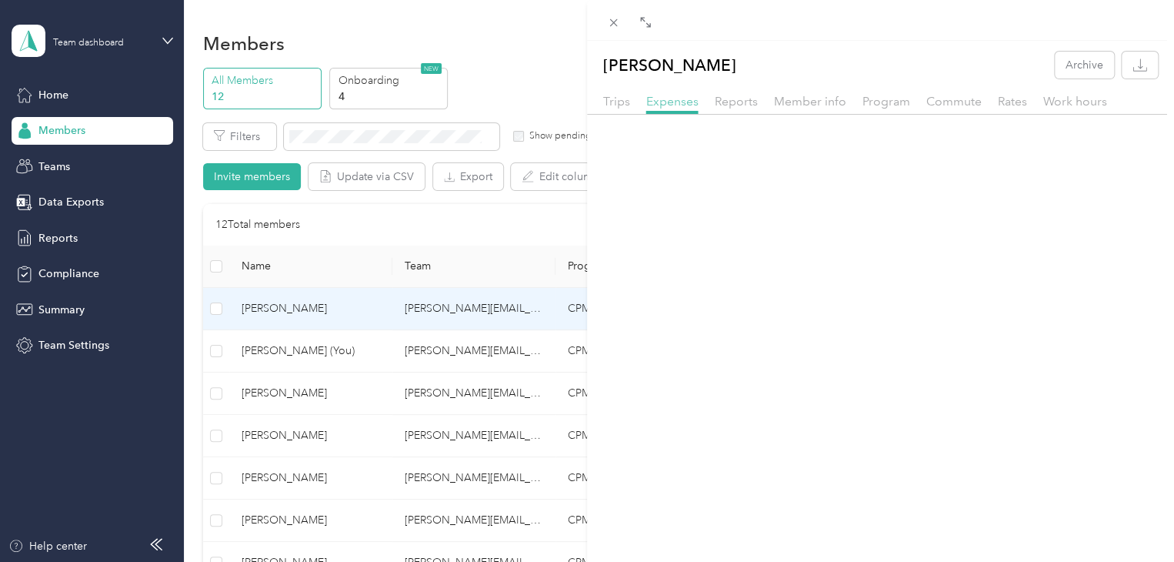 The width and height of the screenshot is (1174, 562). I want to click on span: Commute, so click(954, 101).